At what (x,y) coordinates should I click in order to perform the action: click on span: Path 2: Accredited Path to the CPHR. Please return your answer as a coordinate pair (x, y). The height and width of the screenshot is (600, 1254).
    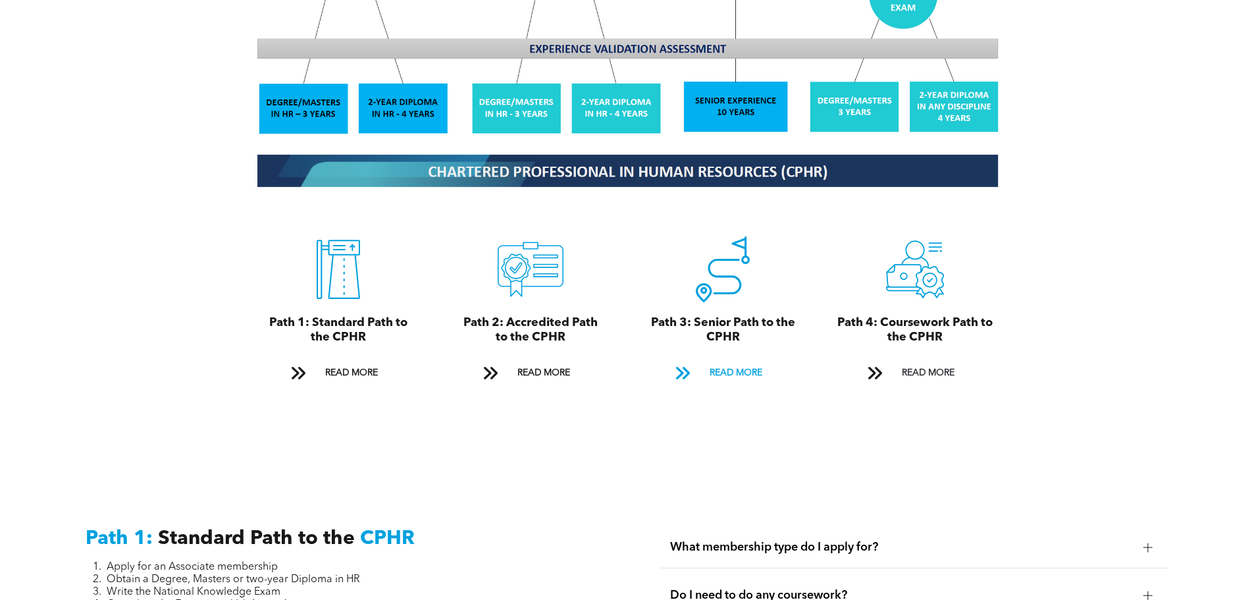
    Looking at the image, I should click on (531, 330).